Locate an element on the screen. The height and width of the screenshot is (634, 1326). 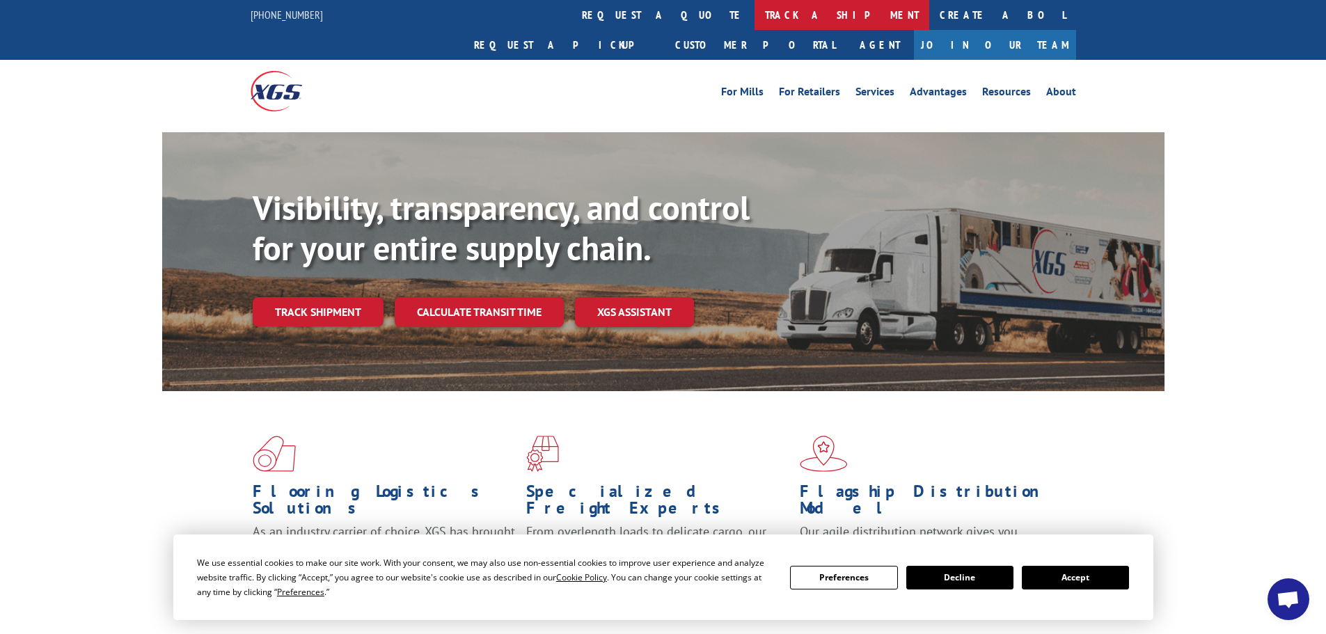
div: Cookie Consent Prompt is located at coordinates (663, 577).